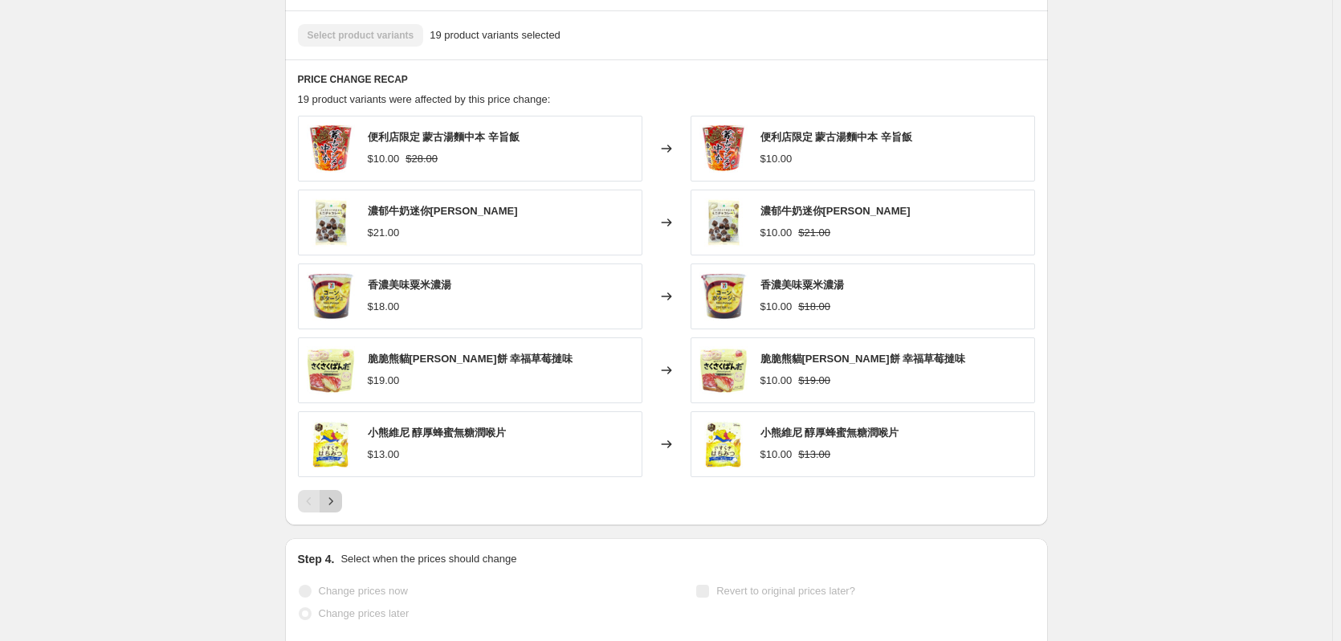 The width and height of the screenshot is (1341, 641). I want to click on strike: $21.00, so click(814, 233).